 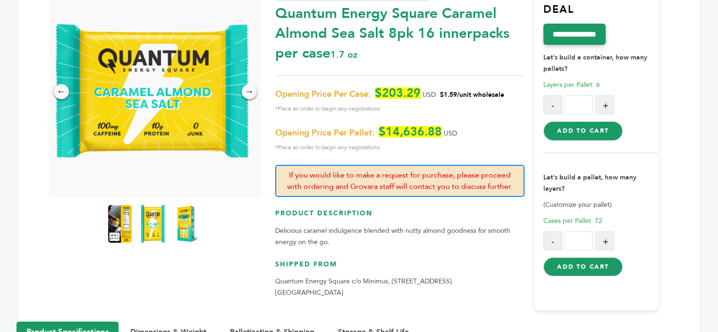 What do you see at coordinates (325, 133) in the screenshot?
I see `span: Opening Price Per Pallet:` at bounding box center [325, 133].